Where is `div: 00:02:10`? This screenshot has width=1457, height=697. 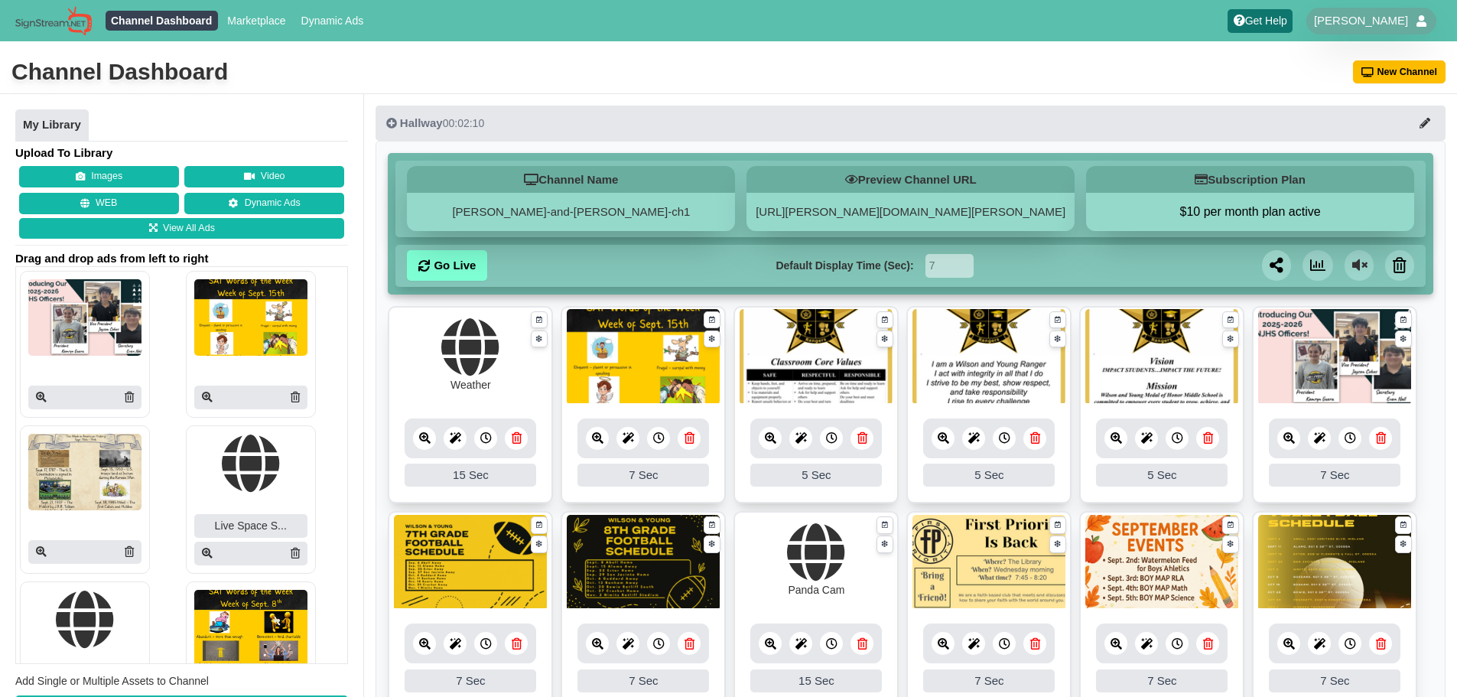 div: 00:02:10 is located at coordinates (435, 123).